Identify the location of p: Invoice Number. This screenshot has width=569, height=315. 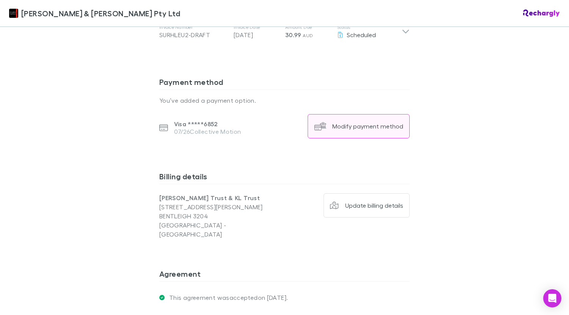
(193, 27).